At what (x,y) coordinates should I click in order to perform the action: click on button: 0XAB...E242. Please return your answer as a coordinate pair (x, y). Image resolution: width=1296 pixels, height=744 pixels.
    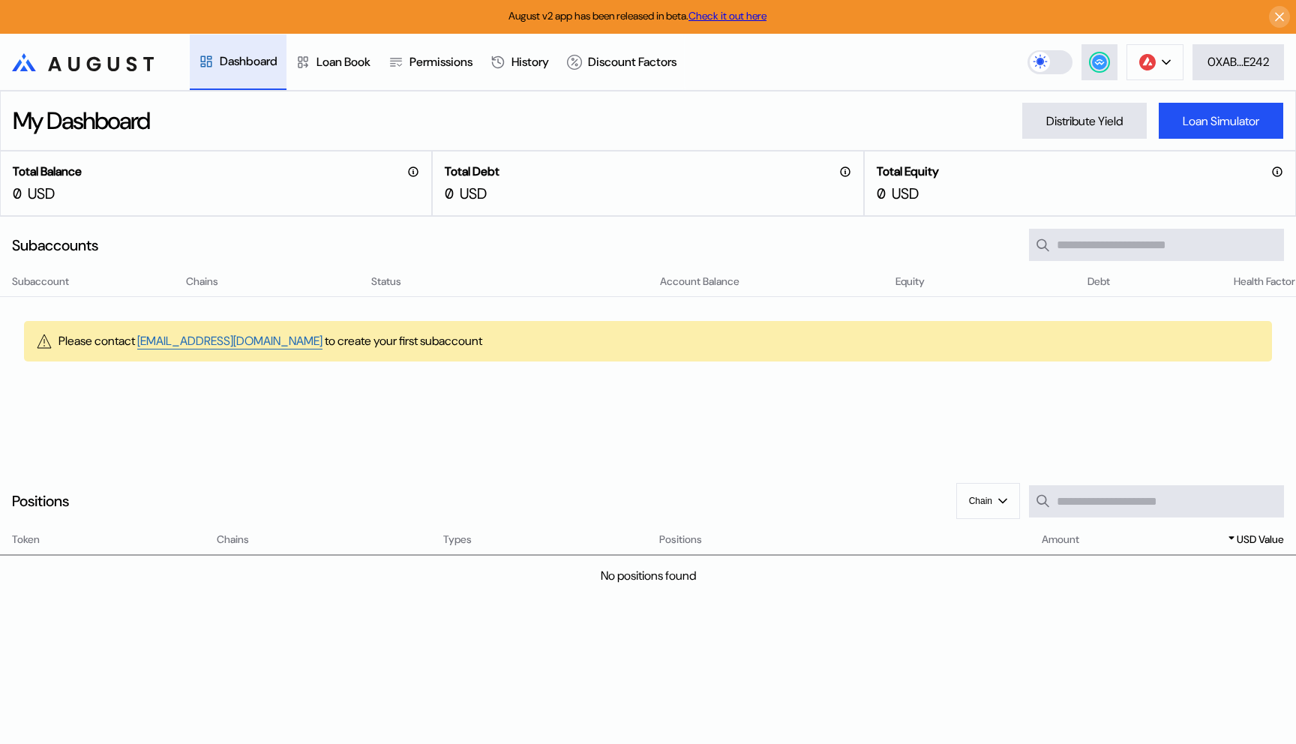
    Looking at the image, I should click on (1238, 62).